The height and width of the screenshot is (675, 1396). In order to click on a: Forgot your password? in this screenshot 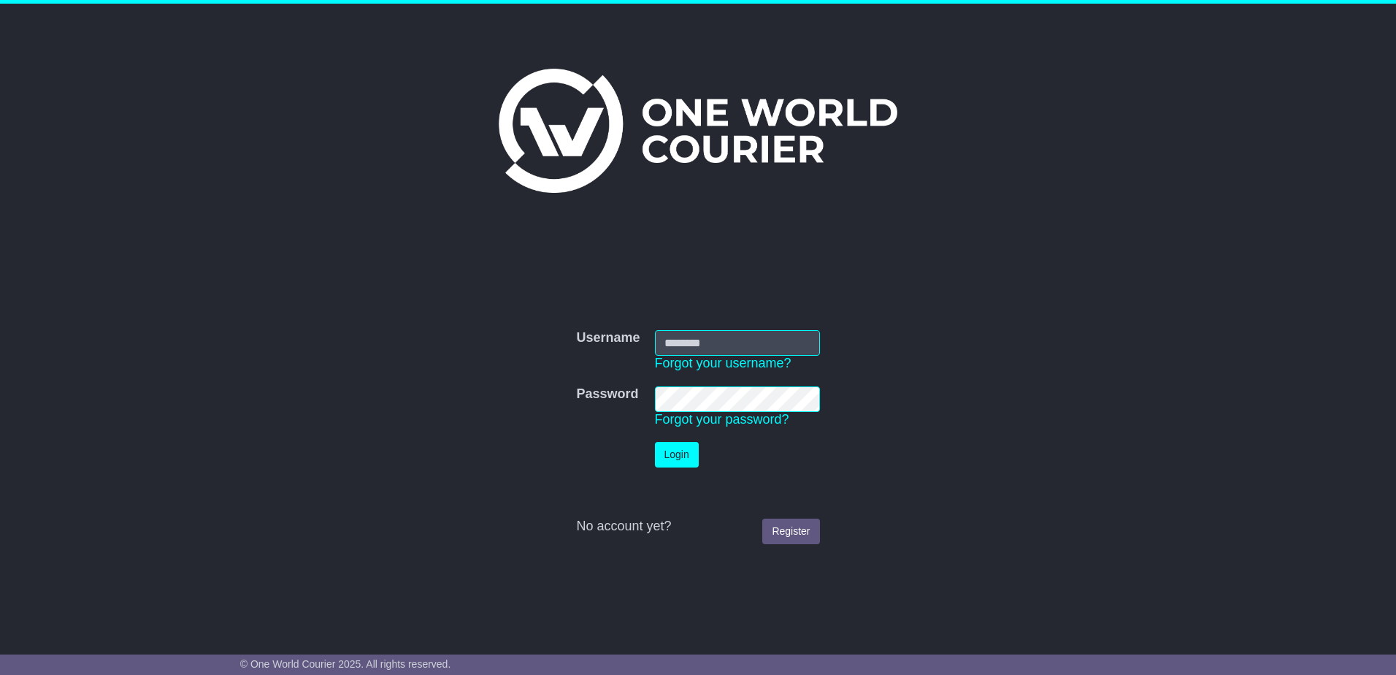, I will do `click(722, 419)`.